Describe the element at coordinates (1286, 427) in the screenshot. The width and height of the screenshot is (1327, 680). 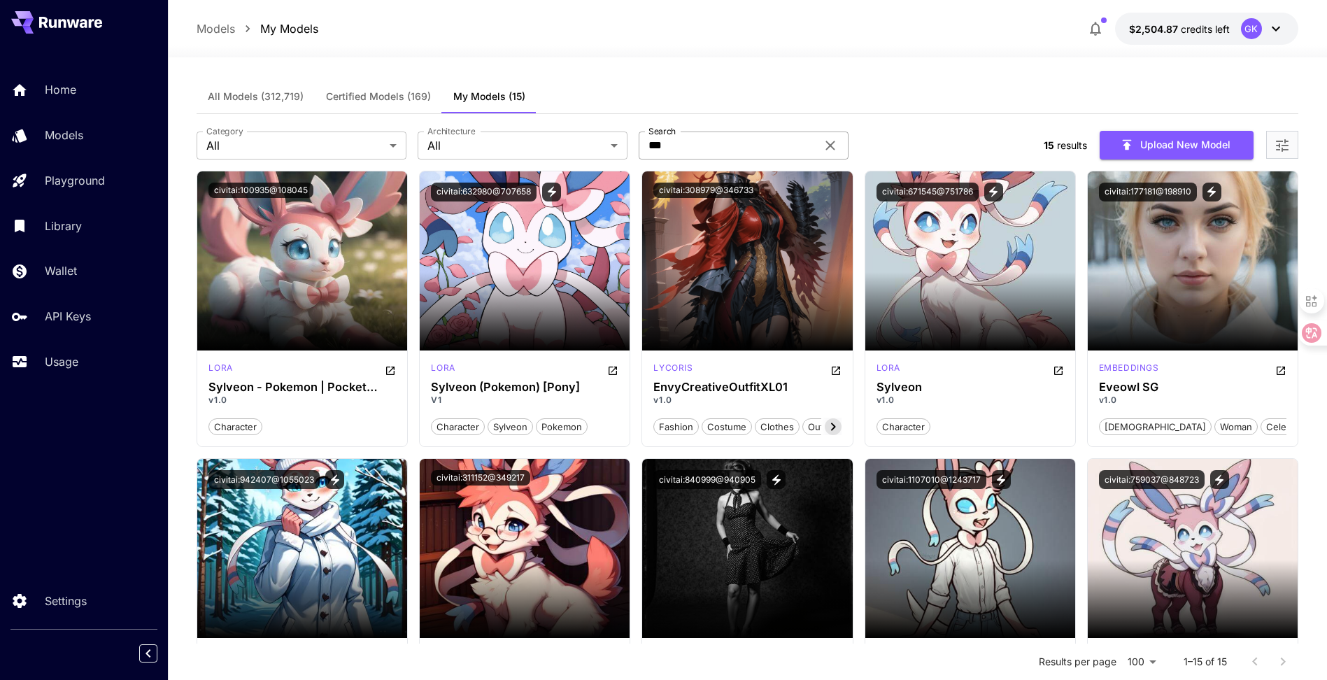
I see `span: celebrity` at that location.